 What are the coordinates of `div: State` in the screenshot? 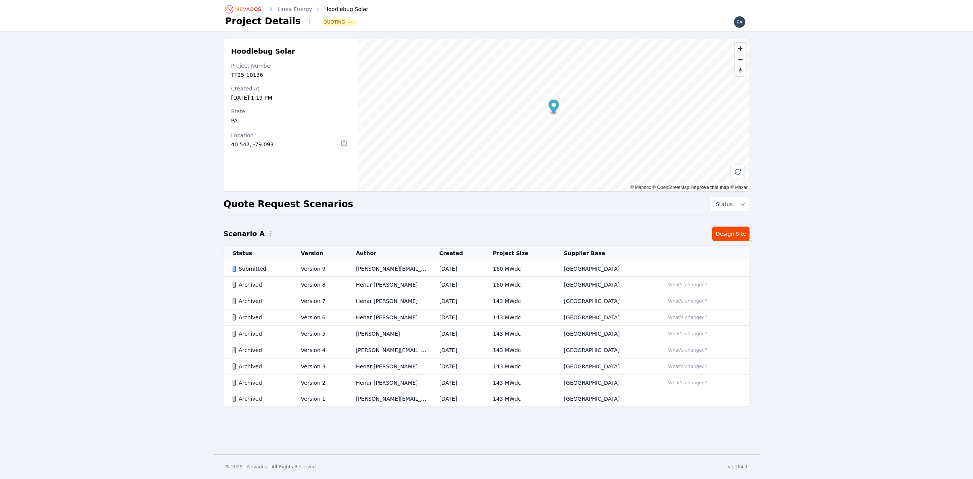 It's located at (291, 111).